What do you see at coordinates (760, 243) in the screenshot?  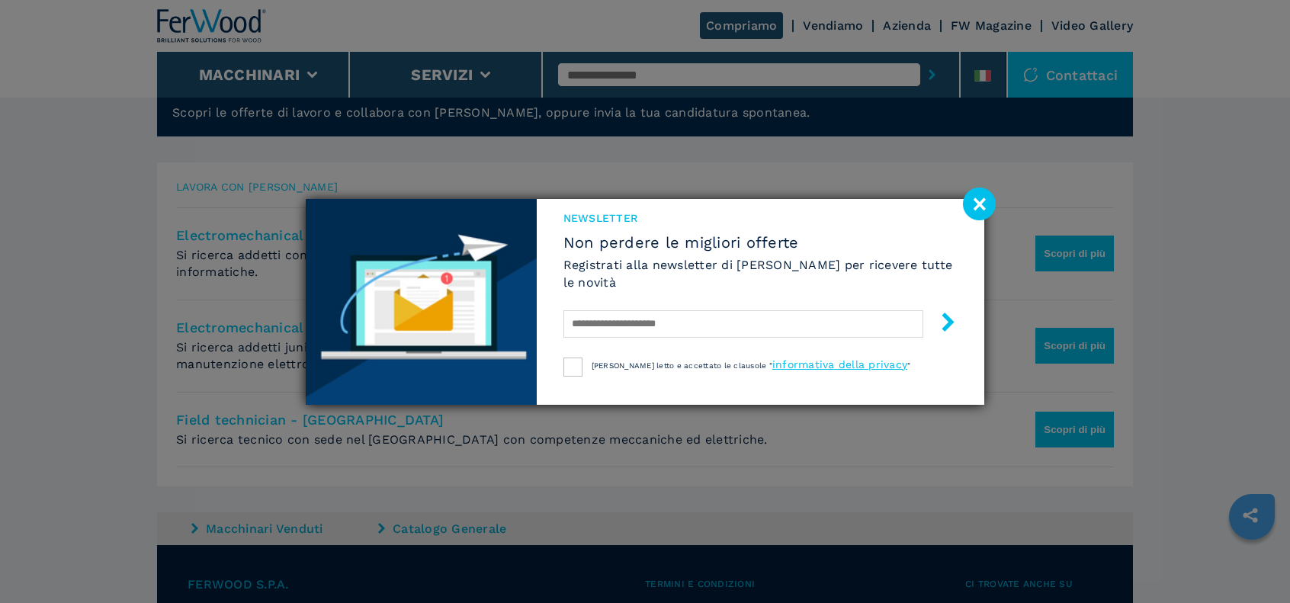 I see `span: Non perdere le migliori offerte` at bounding box center [760, 243].